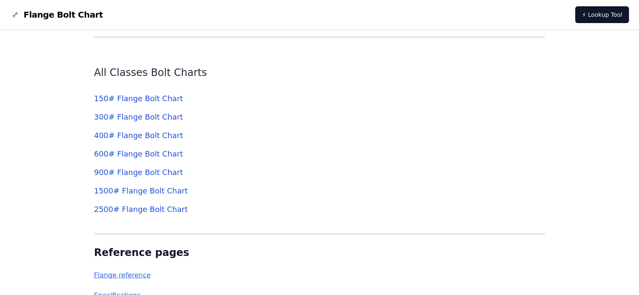 The image size is (639, 295). Describe the element at coordinates (139, 172) in the screenshot. I see `a: 900# Flange Bolt Chart` at that location.